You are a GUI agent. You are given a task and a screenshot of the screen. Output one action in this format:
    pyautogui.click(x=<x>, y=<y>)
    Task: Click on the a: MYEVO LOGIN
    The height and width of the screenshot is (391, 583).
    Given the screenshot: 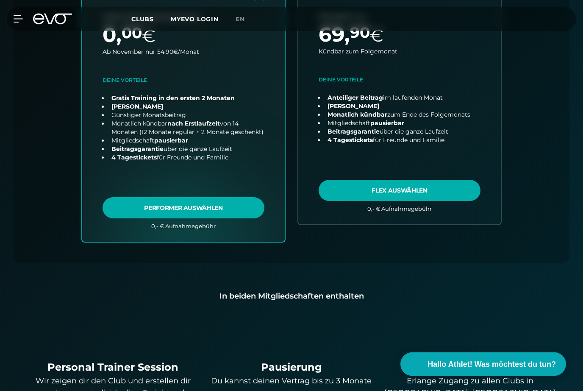 What is the action you would take?
    pyautogui.click(x=195, y=19)
    